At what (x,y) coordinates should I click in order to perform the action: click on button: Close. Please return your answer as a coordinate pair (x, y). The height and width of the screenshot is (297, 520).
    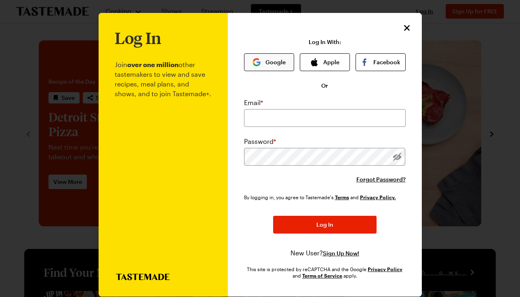
    Looking at the image, I should click on (407, 28).